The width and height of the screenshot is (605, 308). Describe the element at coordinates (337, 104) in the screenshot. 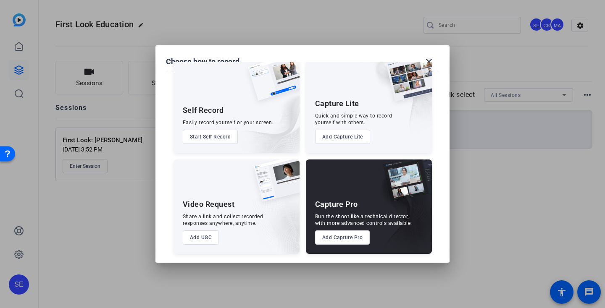

I see `div: Capture Lite` at that location.